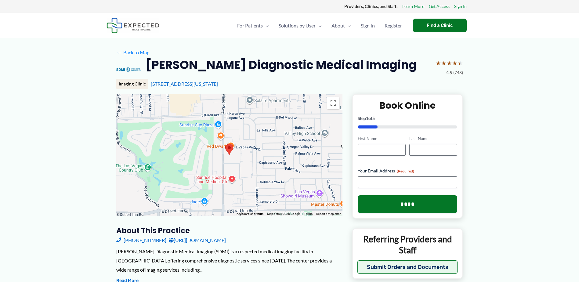 This screenshot has height=282, width=579. What do you see at coordinates (407, 118) in the screenshot?
I see `p: Step of` at bounding box center [407, 118].